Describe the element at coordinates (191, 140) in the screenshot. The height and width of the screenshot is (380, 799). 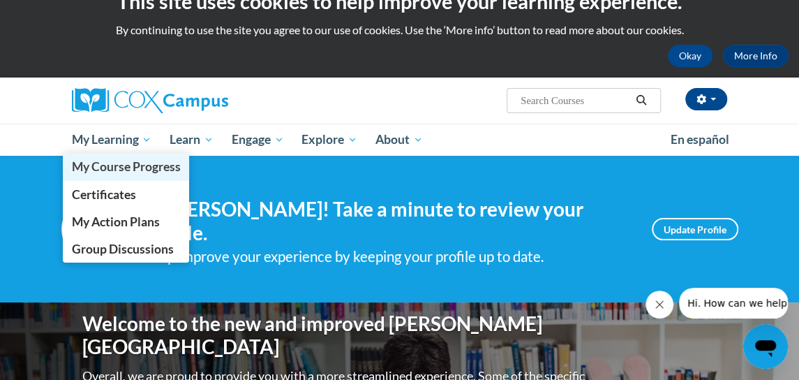
I see `a: Learn` at that location.